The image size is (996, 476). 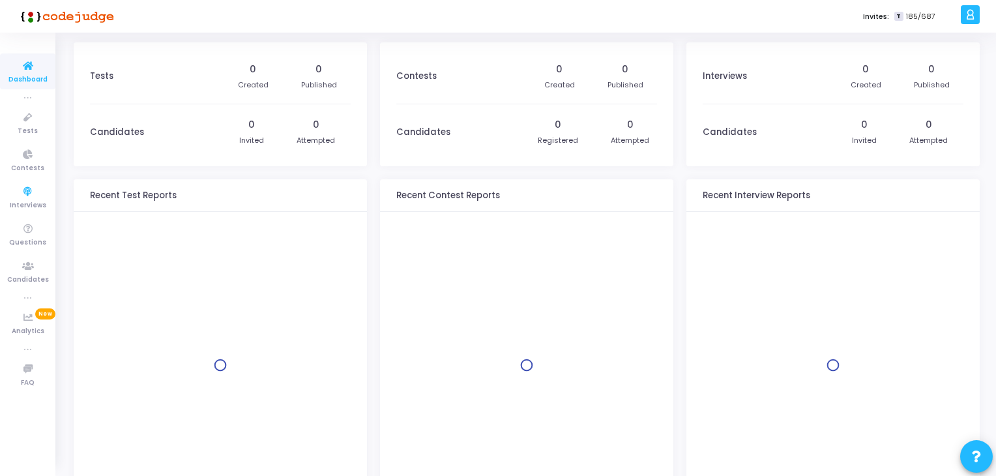 What do you see at coordinates (27, 242) in the screenshot?
I see `span: Questions` at bounding box center [27, 242].